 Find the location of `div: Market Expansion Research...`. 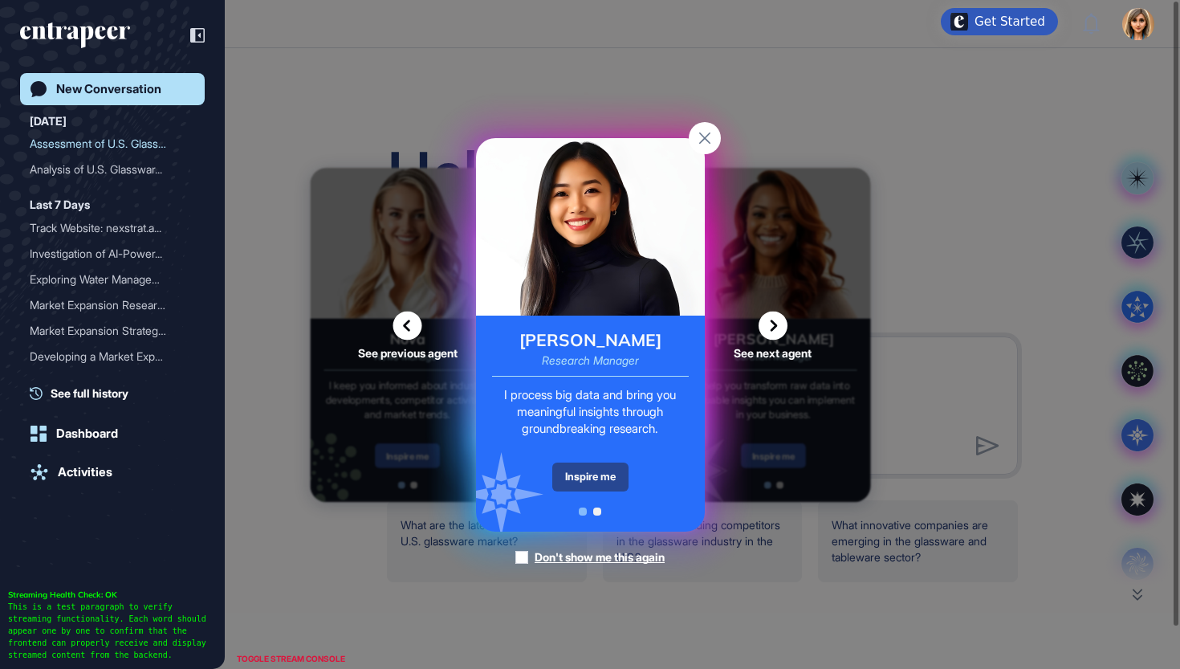

div: Market Expansion Research... is located at coordinates (106, 305).